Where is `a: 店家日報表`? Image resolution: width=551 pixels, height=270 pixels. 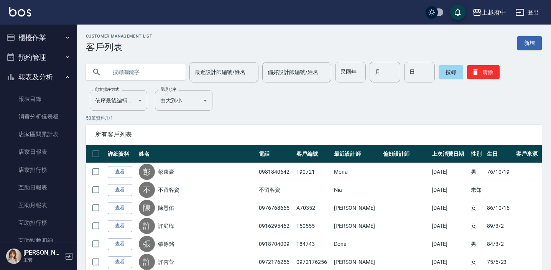
a: 店家日報表 is located at coordinates (38, 152).